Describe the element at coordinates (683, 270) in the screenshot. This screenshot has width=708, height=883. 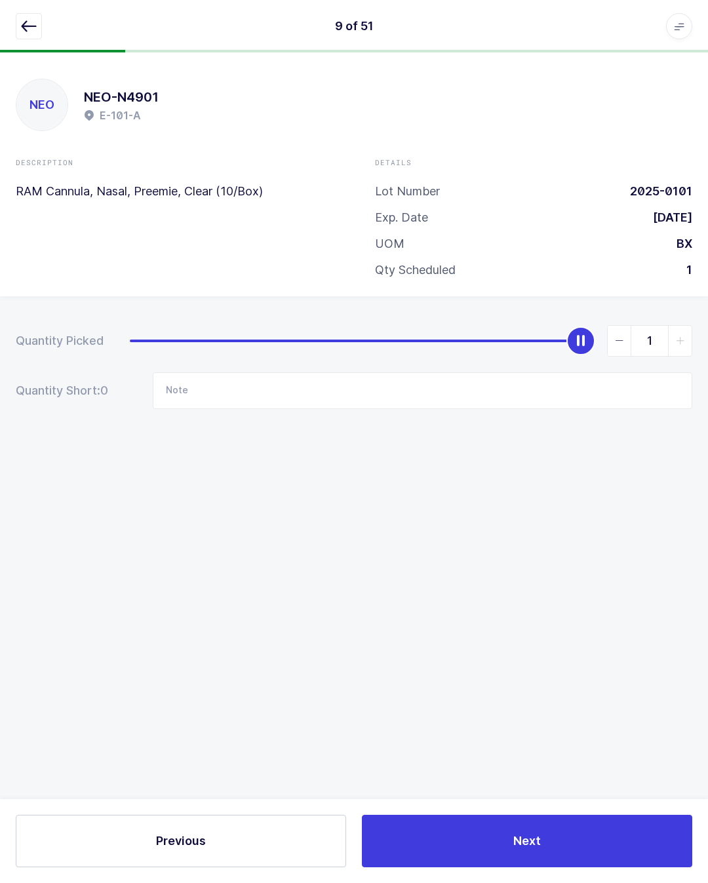
I see `div: 1` at that location.